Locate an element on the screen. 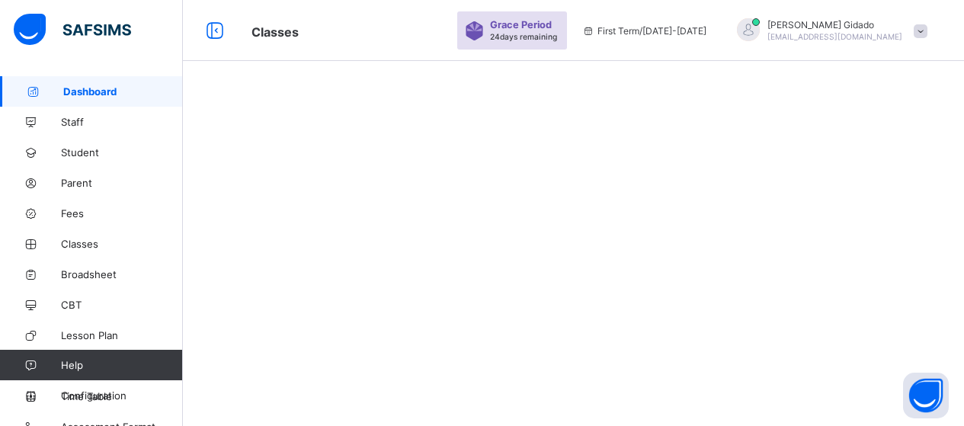  span: Staff is located at coordinates (122, 122).